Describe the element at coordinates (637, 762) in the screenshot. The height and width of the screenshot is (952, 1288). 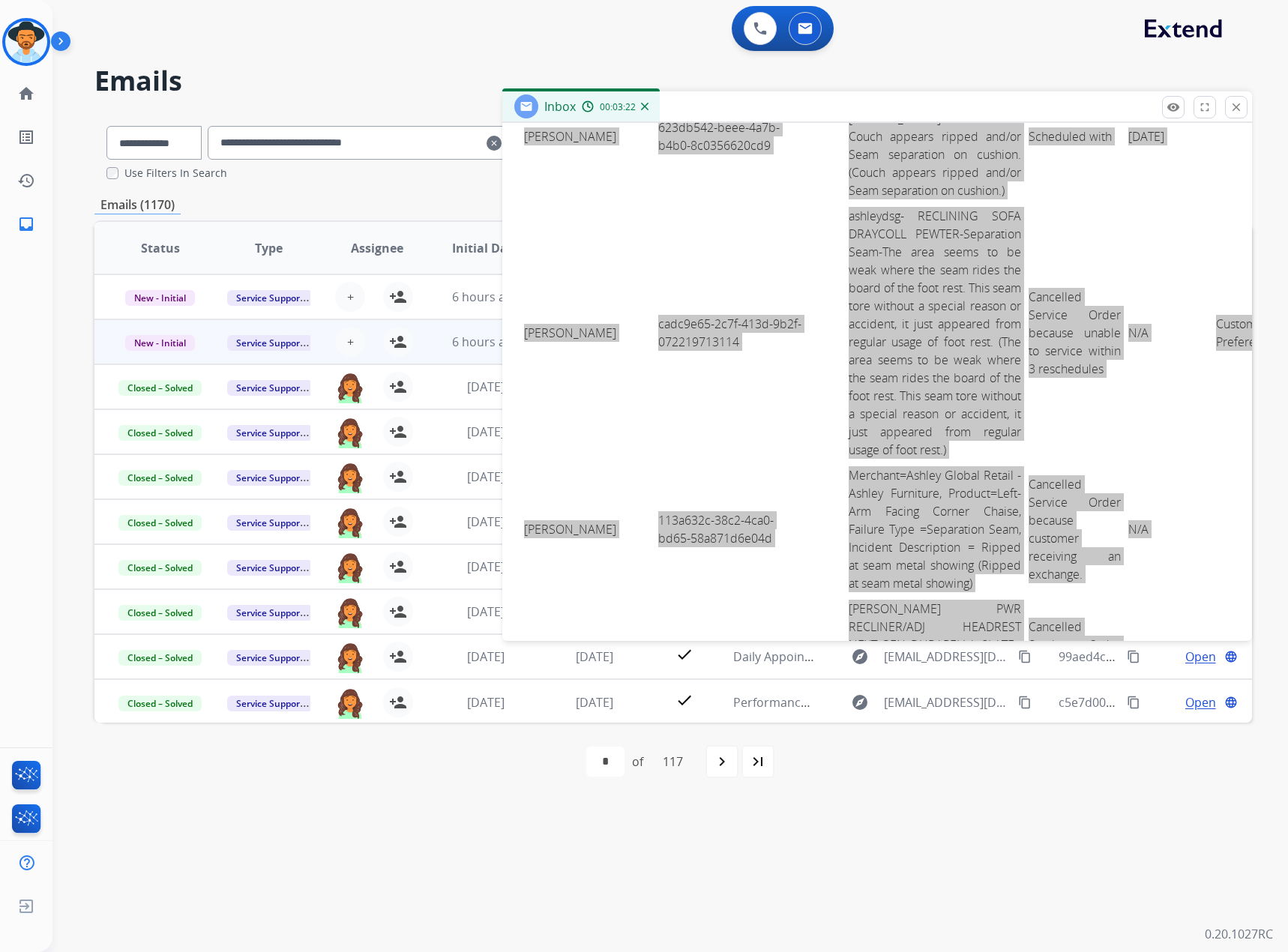
I see `div: of` at that location.